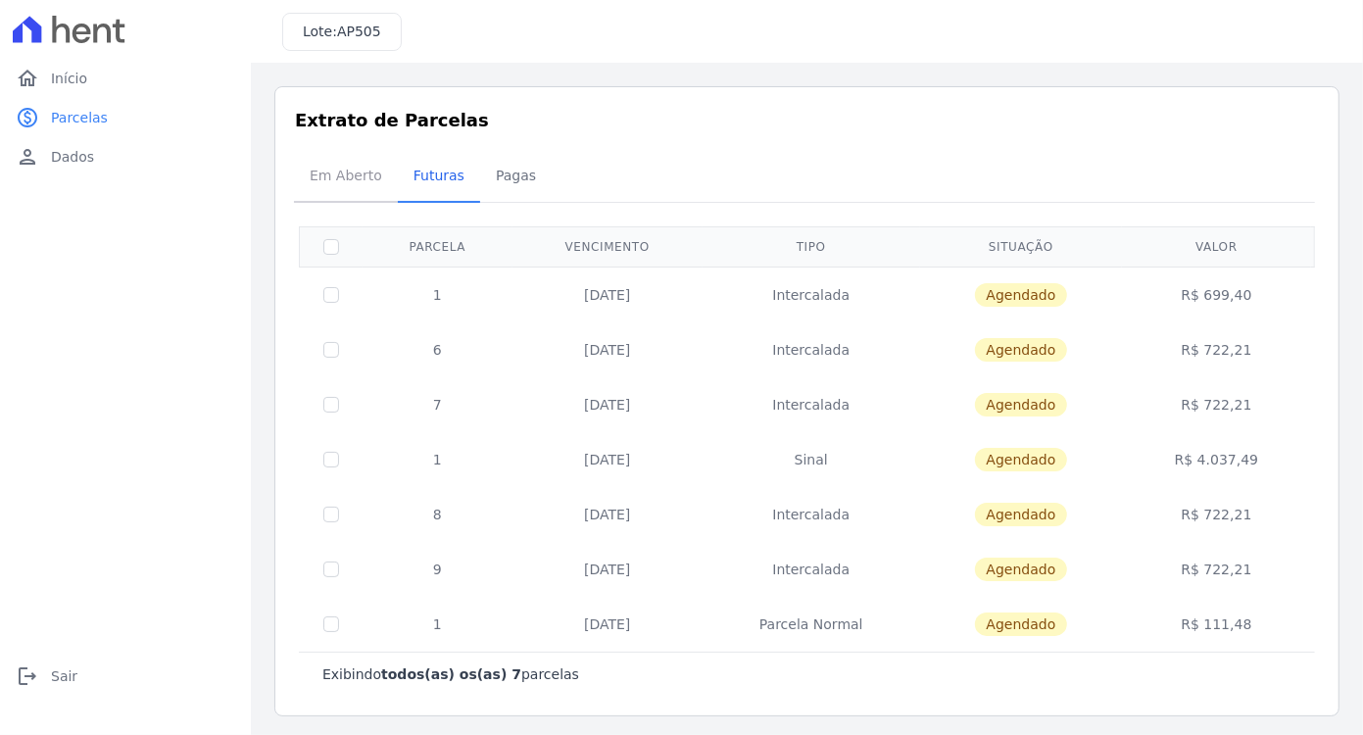  What do you see at coordinates (346, 177) in the screenshot?
I see `a: Em Aberto` at bounding box center [346, 177].